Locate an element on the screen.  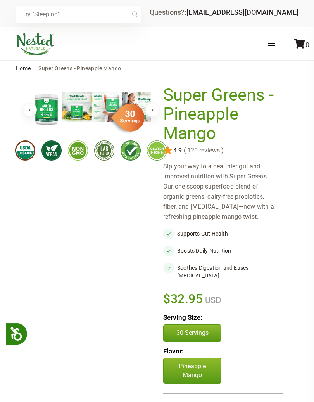
img: sg-servings-30.png is located at coordinates (125, 117).